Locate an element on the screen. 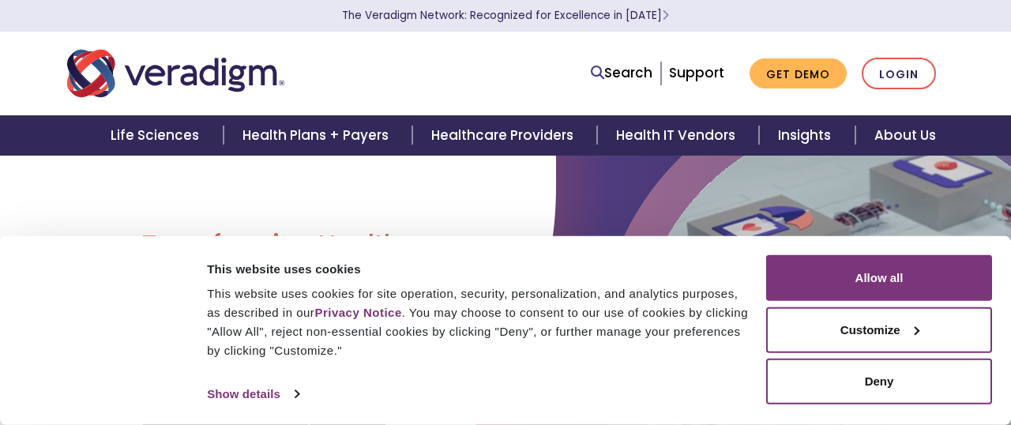 The height and width of the screenshot is (425, 1011). a: Health Plans + Payers is located at coordinates (318, 135).